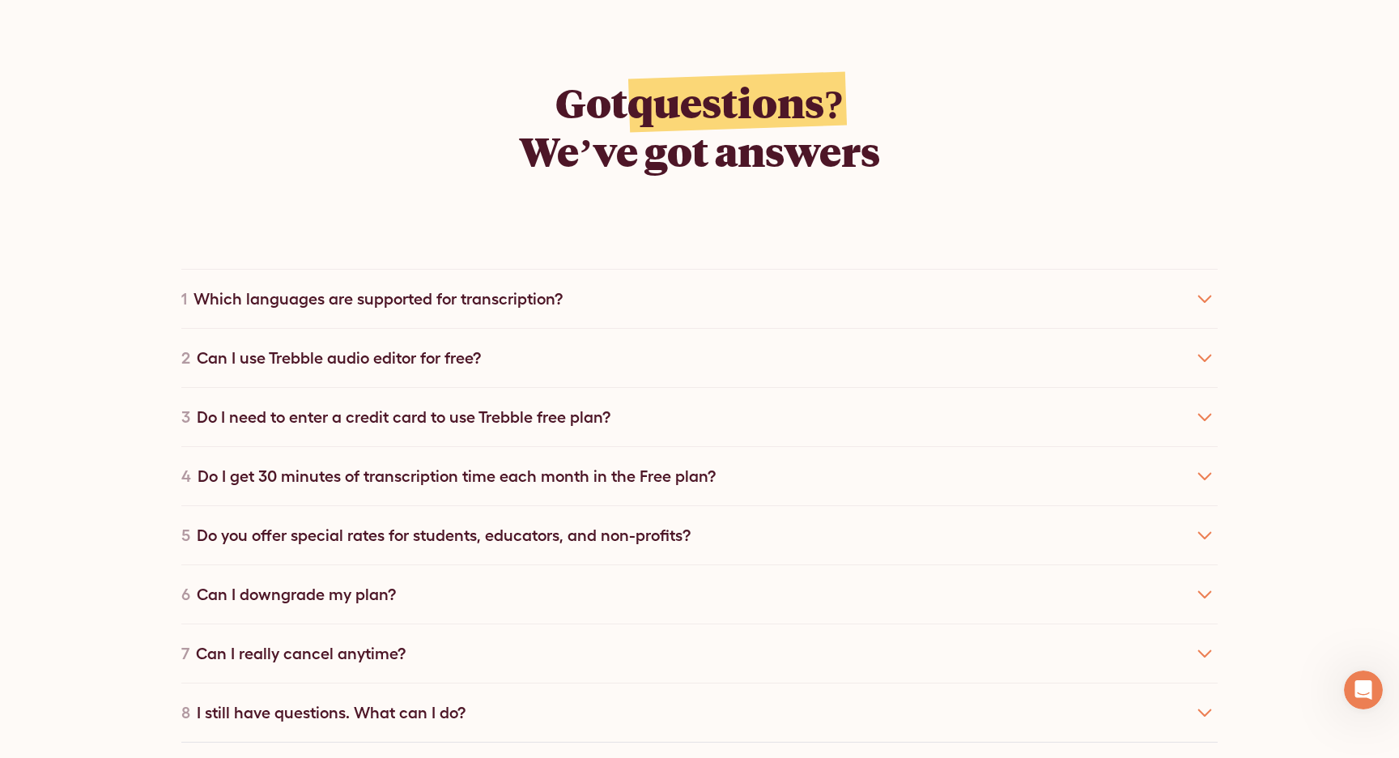  What do you see at coordinates (168, 100) in the screenshot?
I see `img: tab_keywords_by_traffic_grey.svg` at bounding box center [168, 100].